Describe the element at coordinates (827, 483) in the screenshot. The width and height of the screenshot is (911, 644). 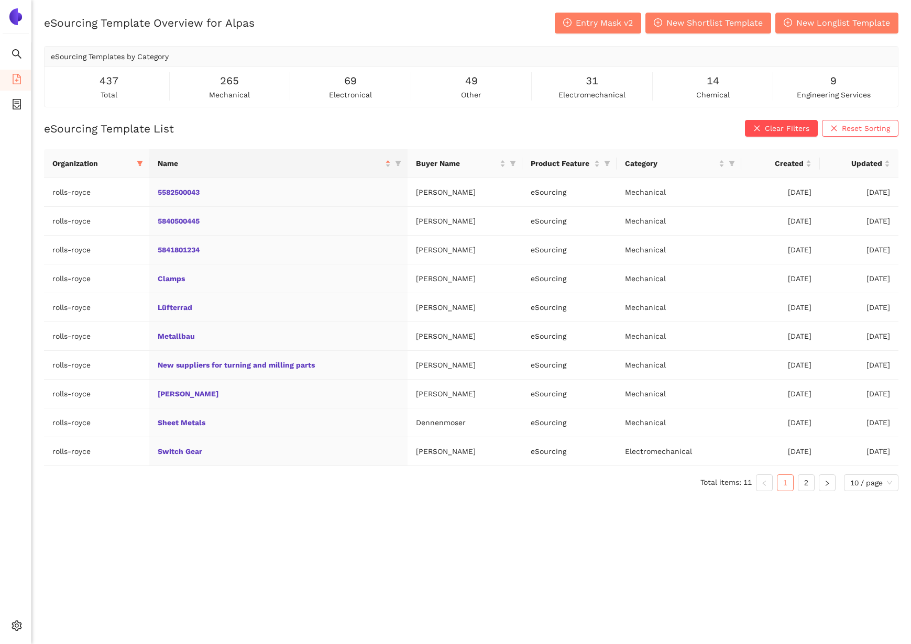
I see `button: right` at that location.